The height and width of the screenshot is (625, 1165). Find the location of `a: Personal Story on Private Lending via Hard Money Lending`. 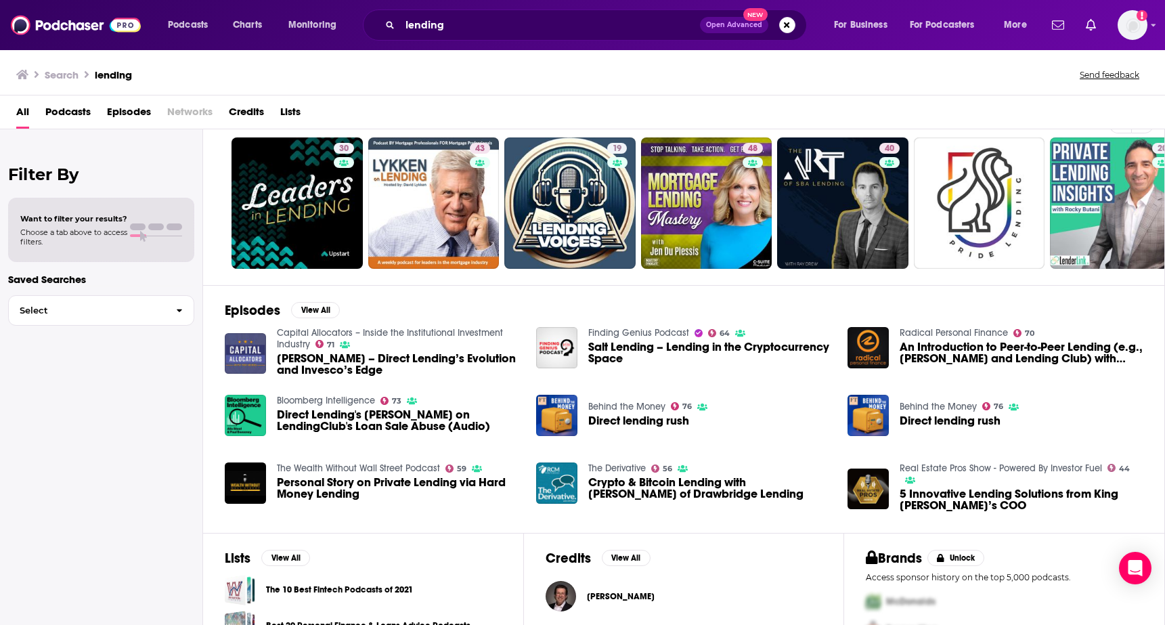

a: Personal Story on Private Lending via Hard Money Lending is located at coordinates (245, 483).